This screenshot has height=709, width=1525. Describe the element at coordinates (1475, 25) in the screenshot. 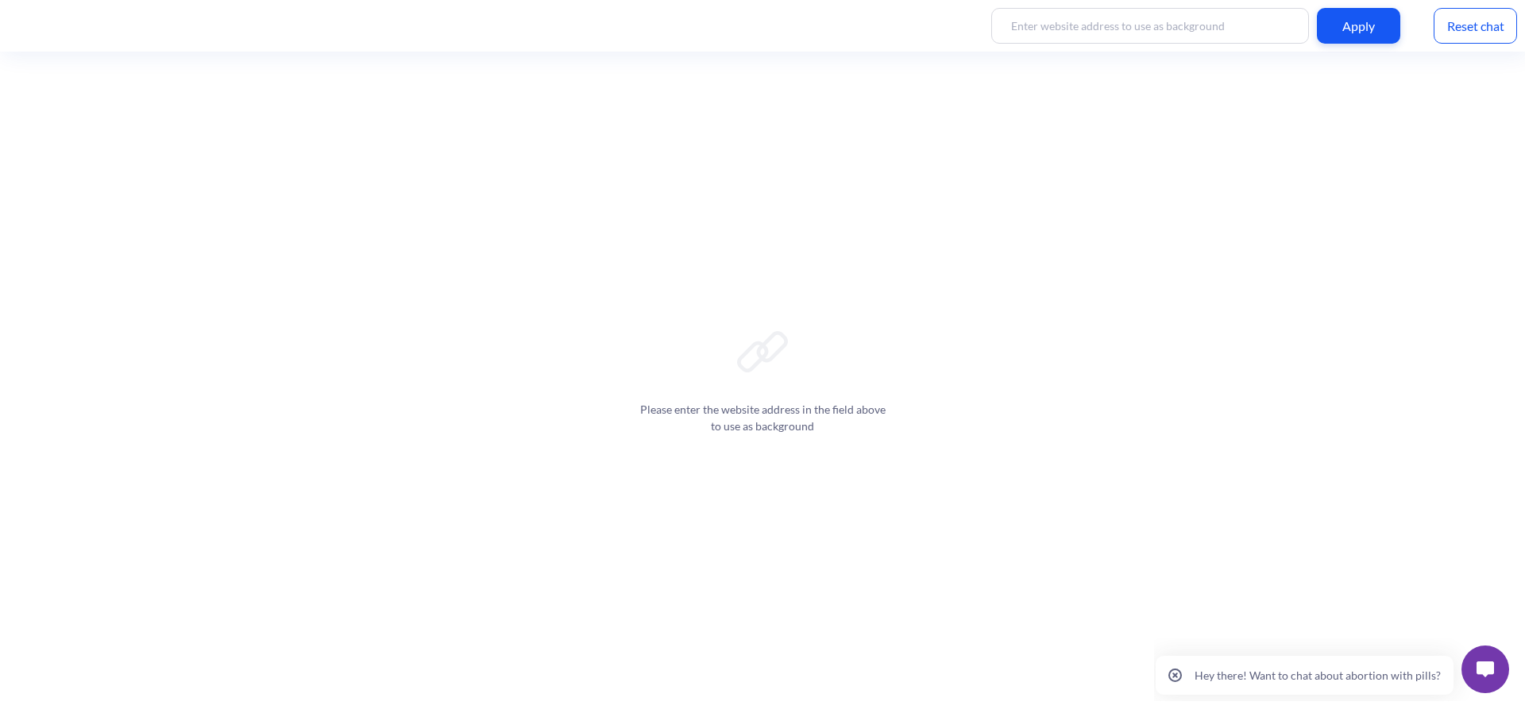

I see `div: Reset chat` at that location.